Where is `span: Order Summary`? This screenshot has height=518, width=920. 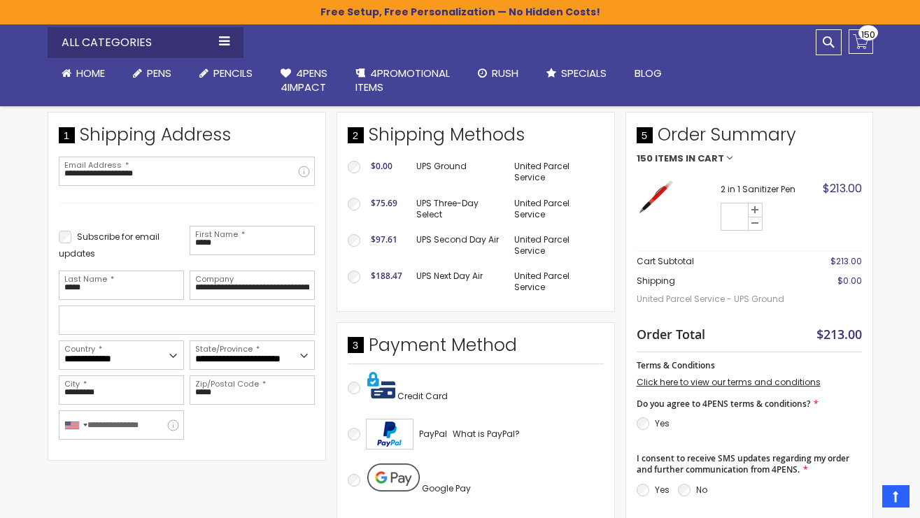 span: Order Summary is located at coordinates (749, 139).